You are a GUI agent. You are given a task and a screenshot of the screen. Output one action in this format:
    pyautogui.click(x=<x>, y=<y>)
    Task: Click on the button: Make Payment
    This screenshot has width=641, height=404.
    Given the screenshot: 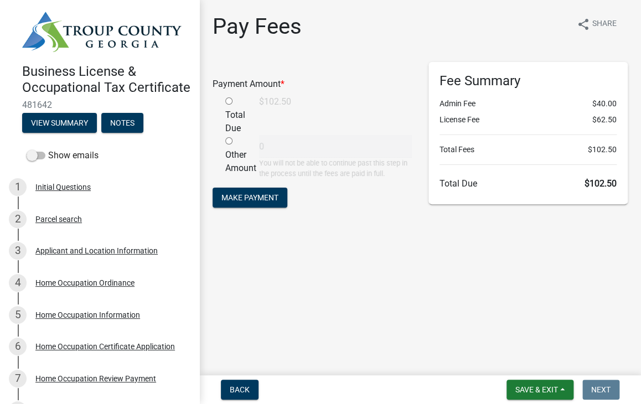 What is the action you would take?
    pyautogui.click(x=250, y=198)
    